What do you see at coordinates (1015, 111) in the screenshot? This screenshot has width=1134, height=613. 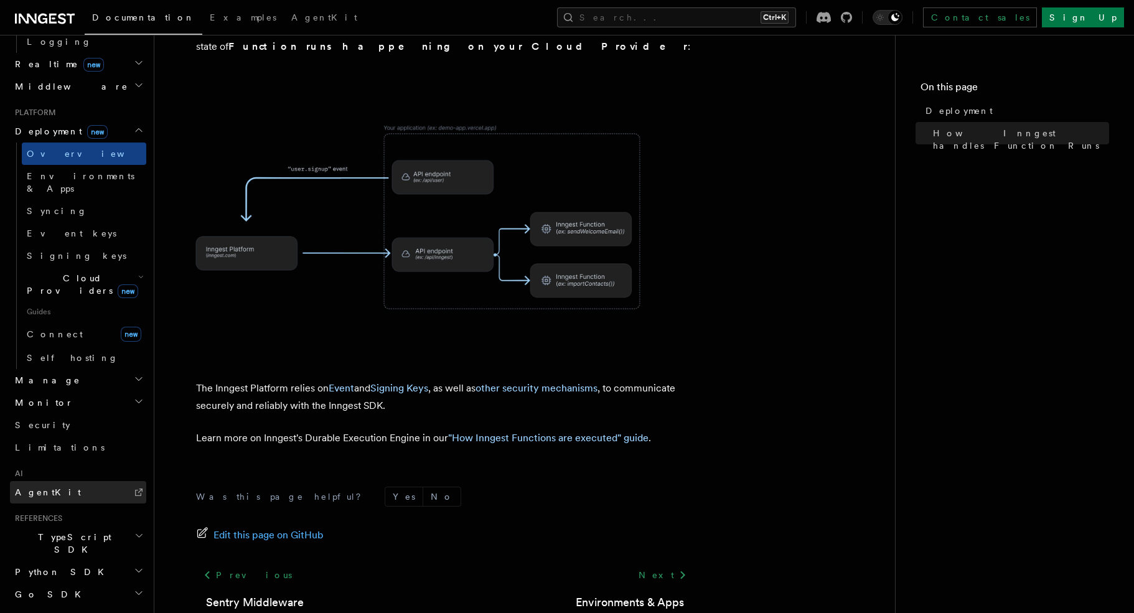 I see `a: Deployment` at bounding box center [1015, 111].